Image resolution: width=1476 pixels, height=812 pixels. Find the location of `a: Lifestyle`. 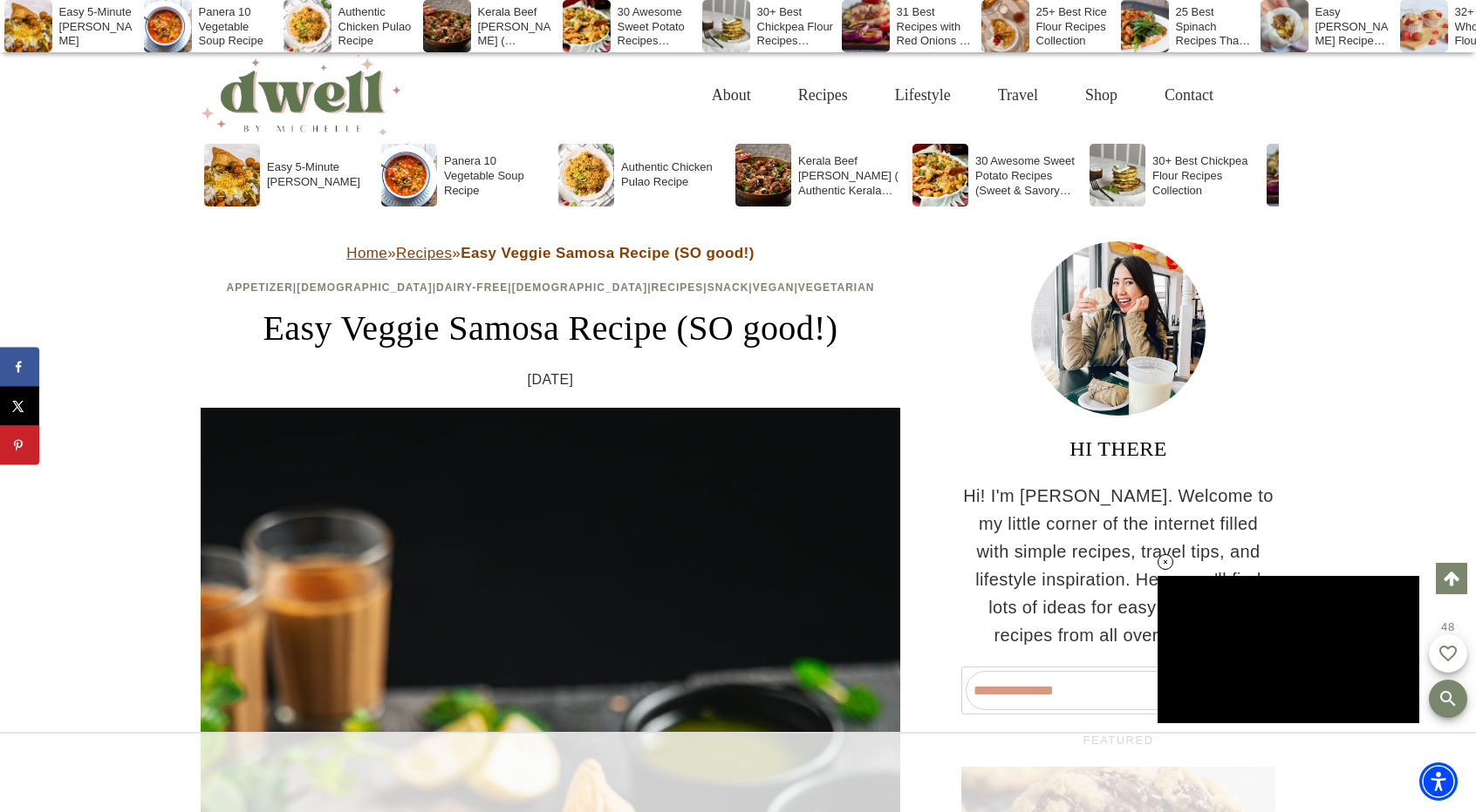

a: Lifestyle is located at coordinates (923, 95).